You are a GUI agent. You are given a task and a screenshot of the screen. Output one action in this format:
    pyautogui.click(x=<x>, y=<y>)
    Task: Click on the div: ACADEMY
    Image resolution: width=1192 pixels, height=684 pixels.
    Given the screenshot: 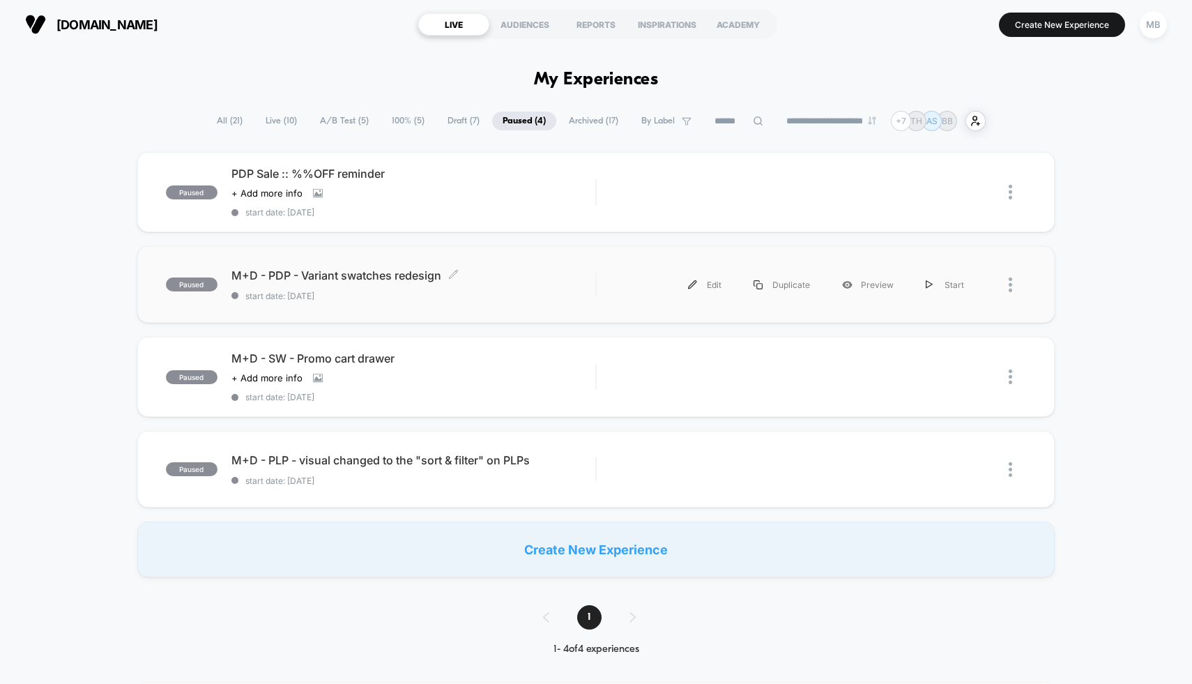 What is the action you would take?
    pyautogui.click(x=738, y=24)
    